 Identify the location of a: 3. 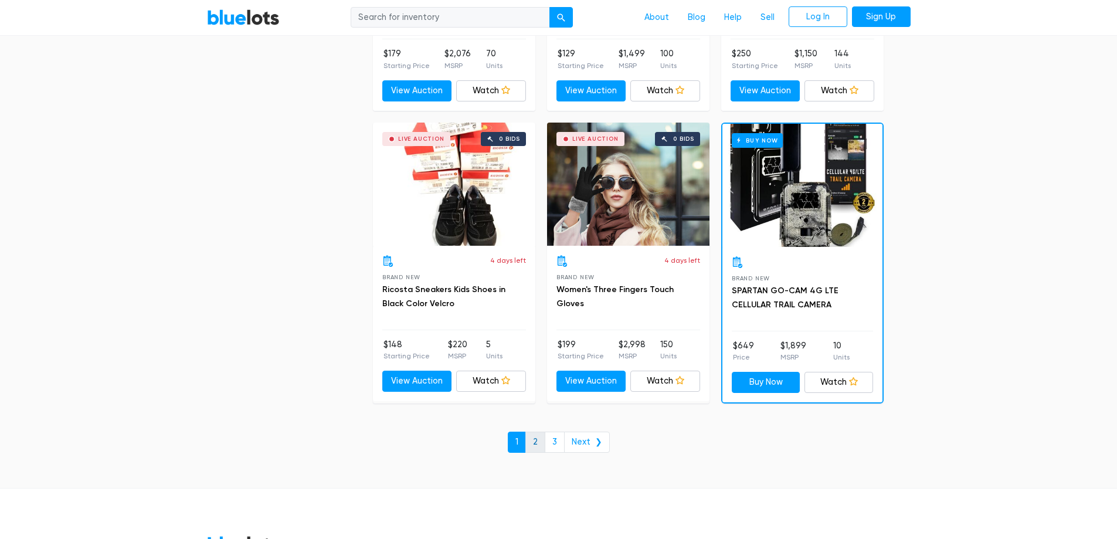
(555, 442).